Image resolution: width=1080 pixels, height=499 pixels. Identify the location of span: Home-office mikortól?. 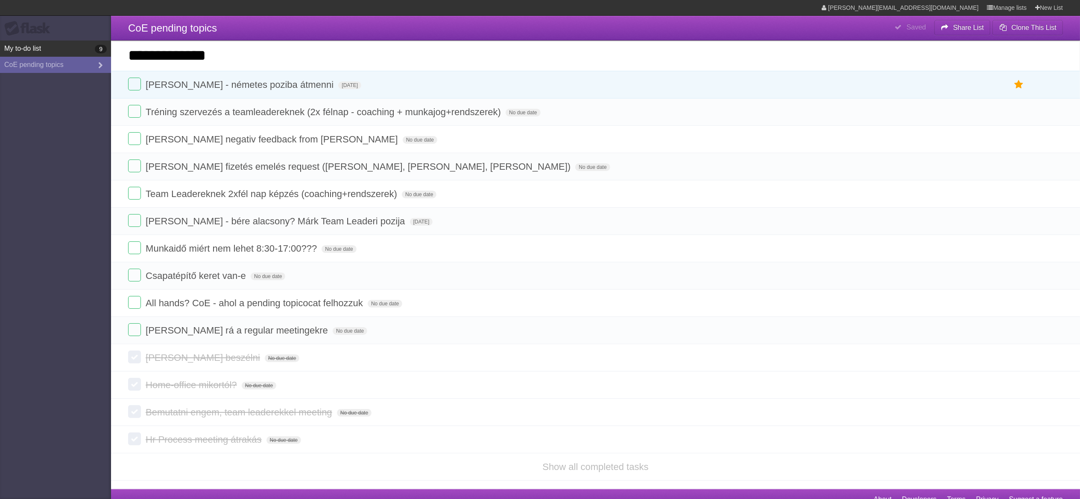
(192, 385).